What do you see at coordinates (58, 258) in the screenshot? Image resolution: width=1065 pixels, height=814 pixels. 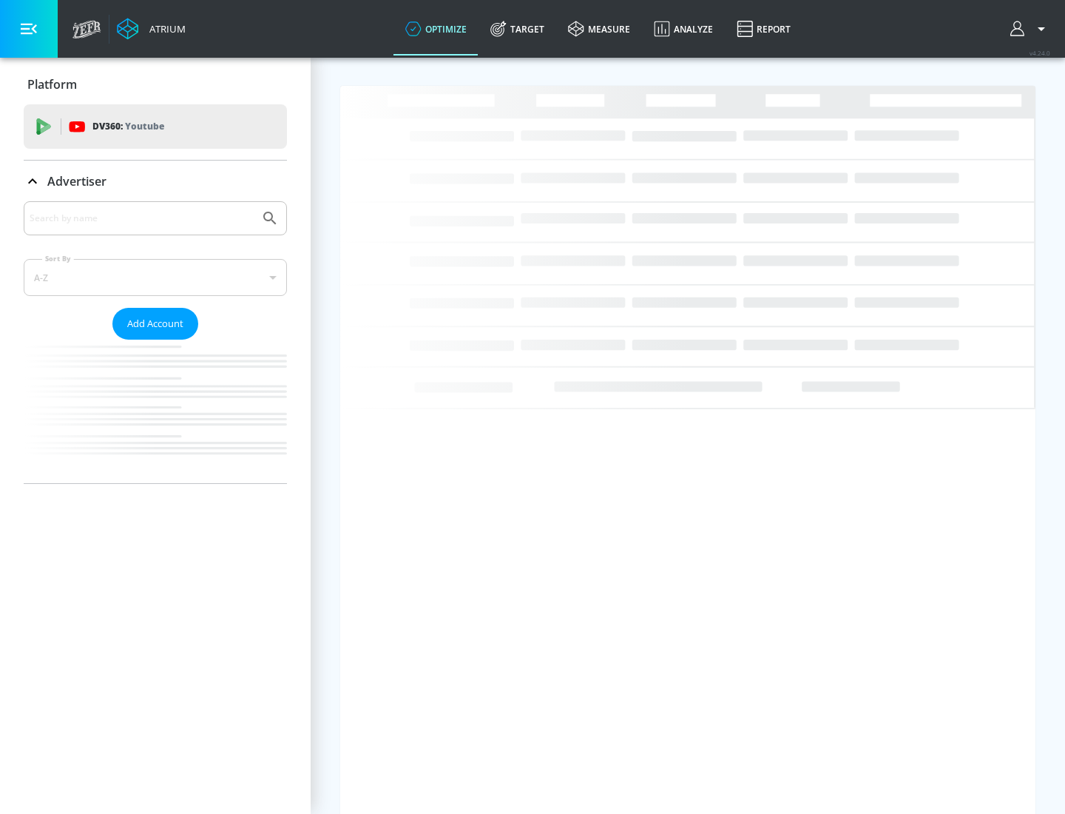 I see `label: Sort By` at bounding box center [58, 258].